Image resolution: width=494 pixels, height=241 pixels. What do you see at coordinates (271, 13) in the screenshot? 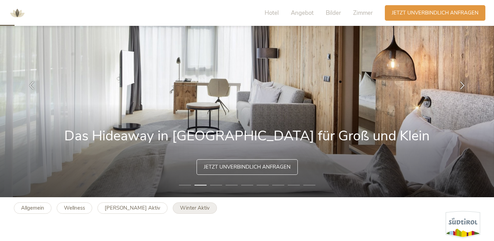
I see `span: Hotel` at bounding box center [271, 13].